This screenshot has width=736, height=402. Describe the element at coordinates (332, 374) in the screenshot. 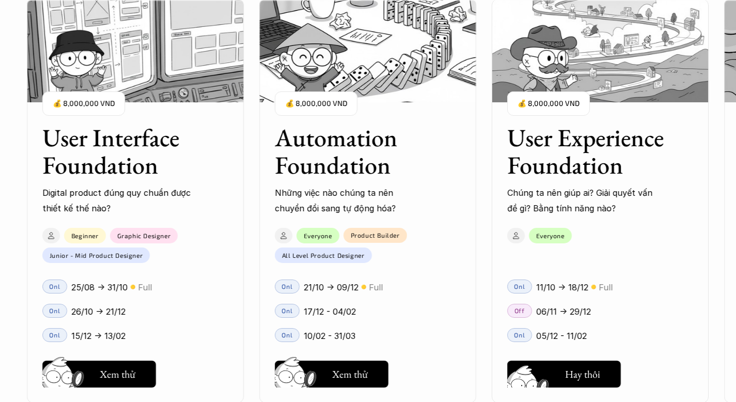

I see `button: Xem thử` at that location.